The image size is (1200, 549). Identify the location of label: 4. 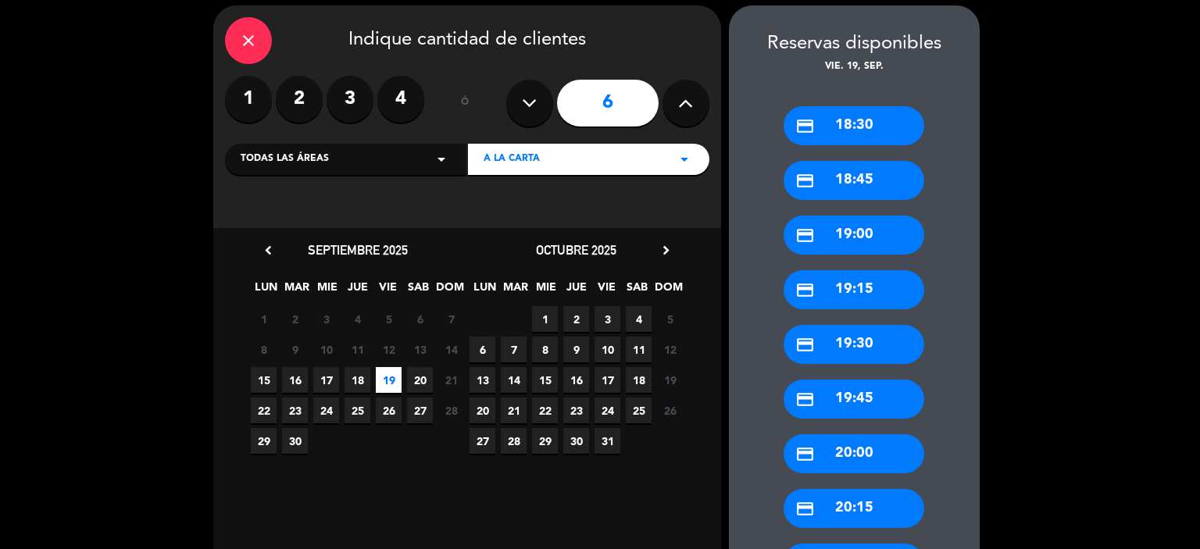
(401, 99).